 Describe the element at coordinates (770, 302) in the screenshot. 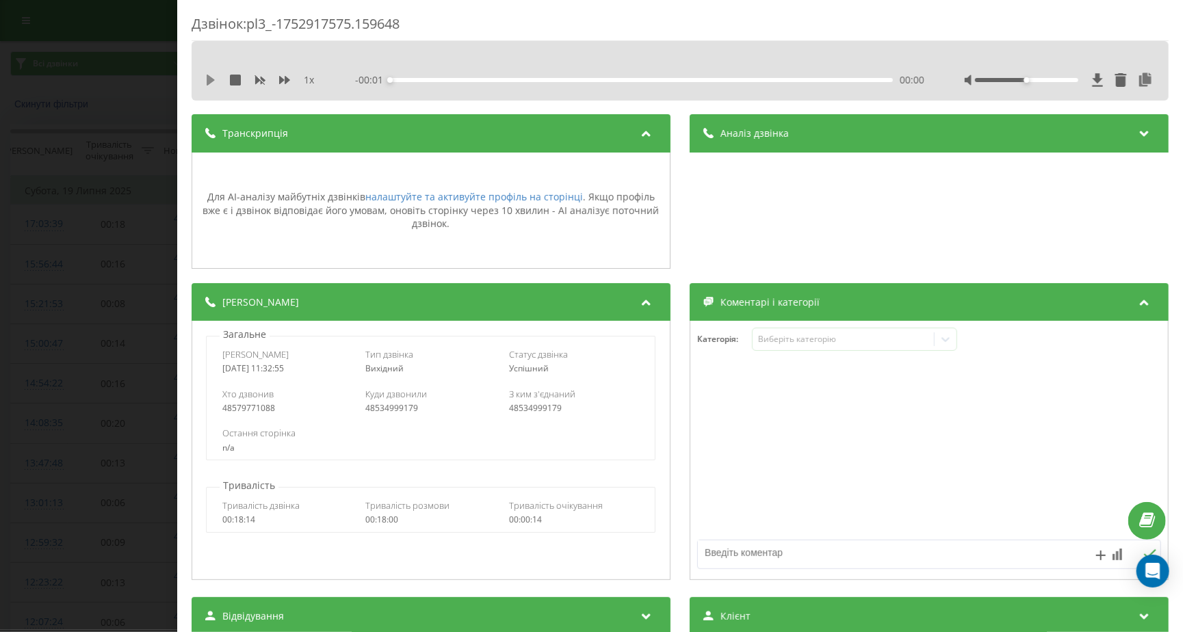

I see `span: Коментарі і категорії` at that location.